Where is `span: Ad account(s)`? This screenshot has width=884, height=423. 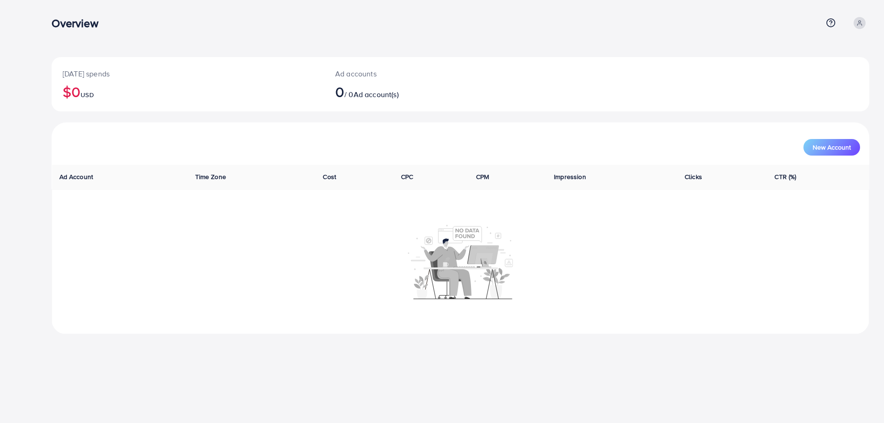
span: Ad account(s) is located at coordinates (376, 94).